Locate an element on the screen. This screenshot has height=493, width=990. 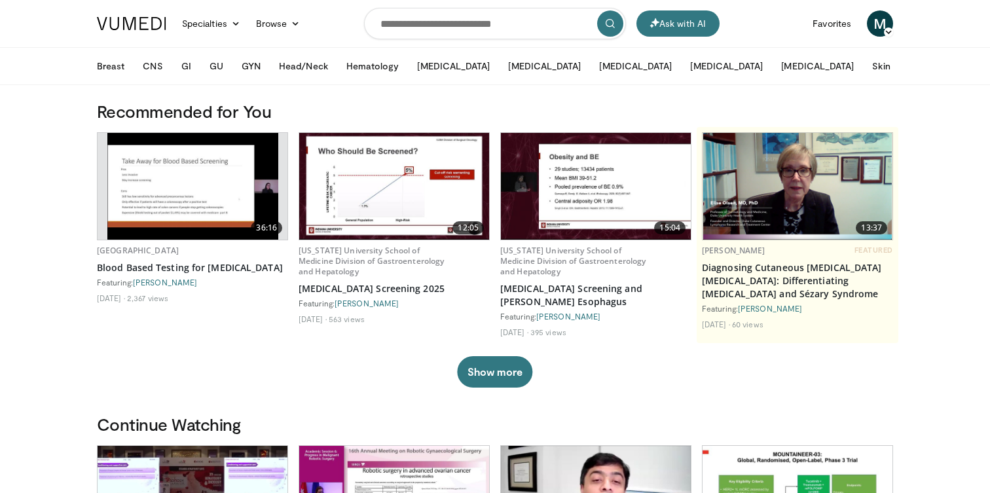
button: Breast is located at coordinates (111, 66).